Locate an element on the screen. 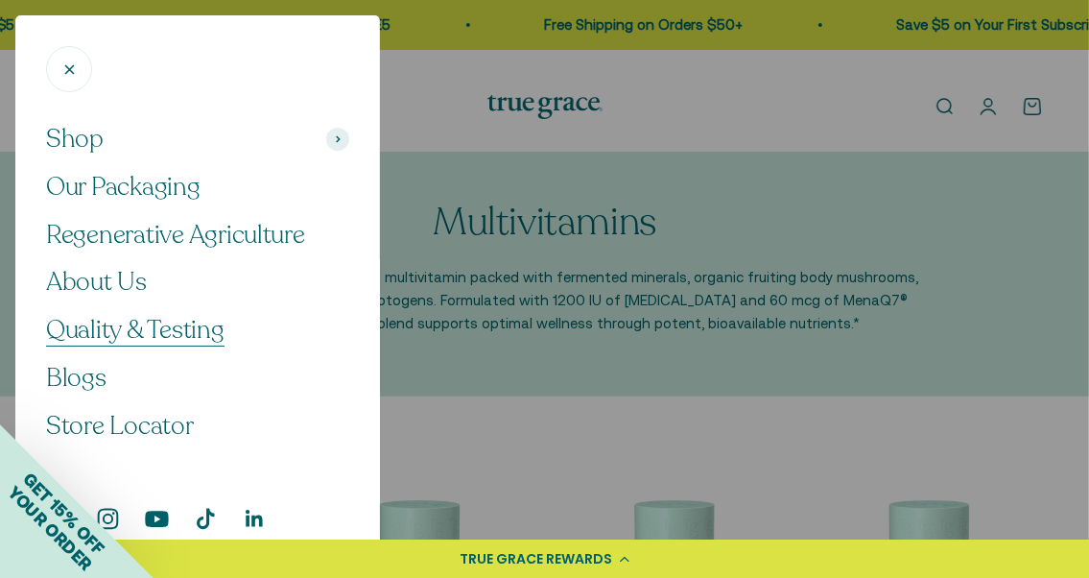 The image size is (1089, 578). a: Our Packaging is located at coordinates (198, 187).